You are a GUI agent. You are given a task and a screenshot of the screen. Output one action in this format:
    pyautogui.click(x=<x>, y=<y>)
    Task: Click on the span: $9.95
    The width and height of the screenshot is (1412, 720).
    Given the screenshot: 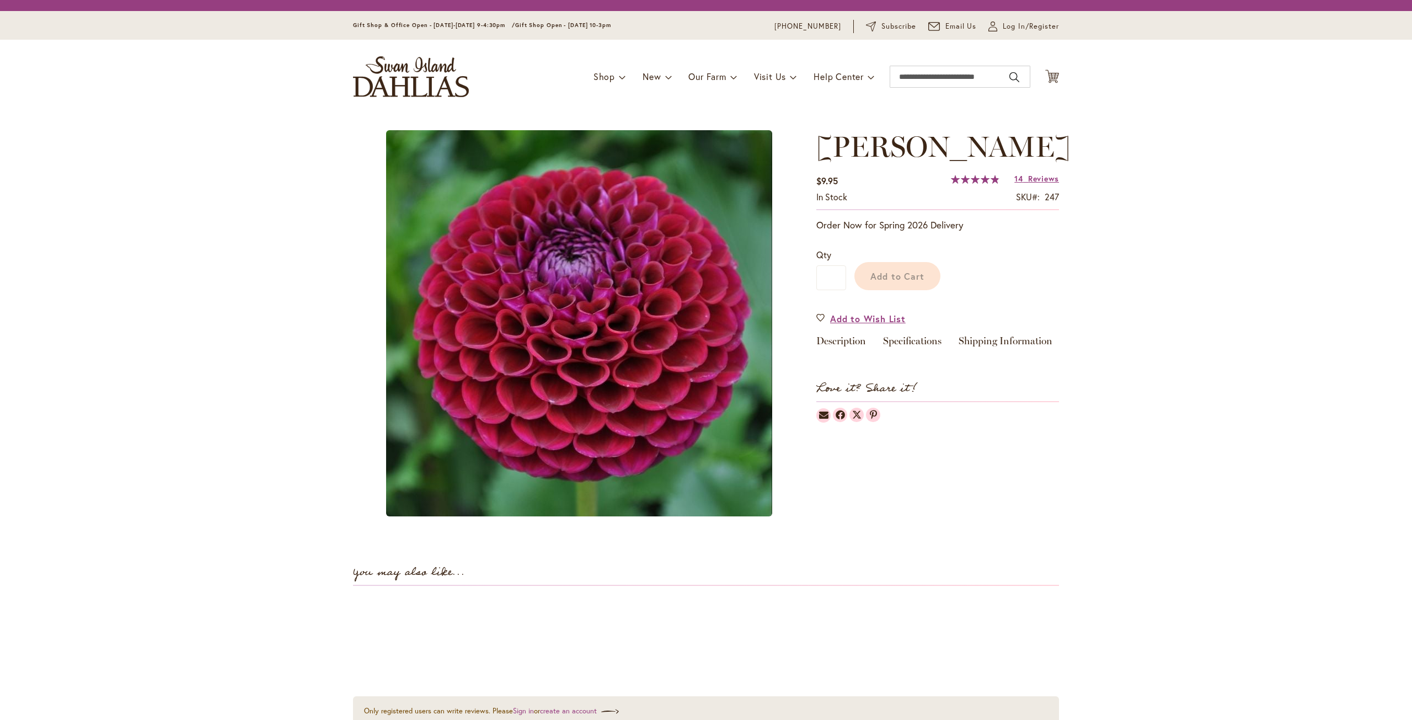 What is the action you would take?
    pyautogui.click(x=827, y=180)
    